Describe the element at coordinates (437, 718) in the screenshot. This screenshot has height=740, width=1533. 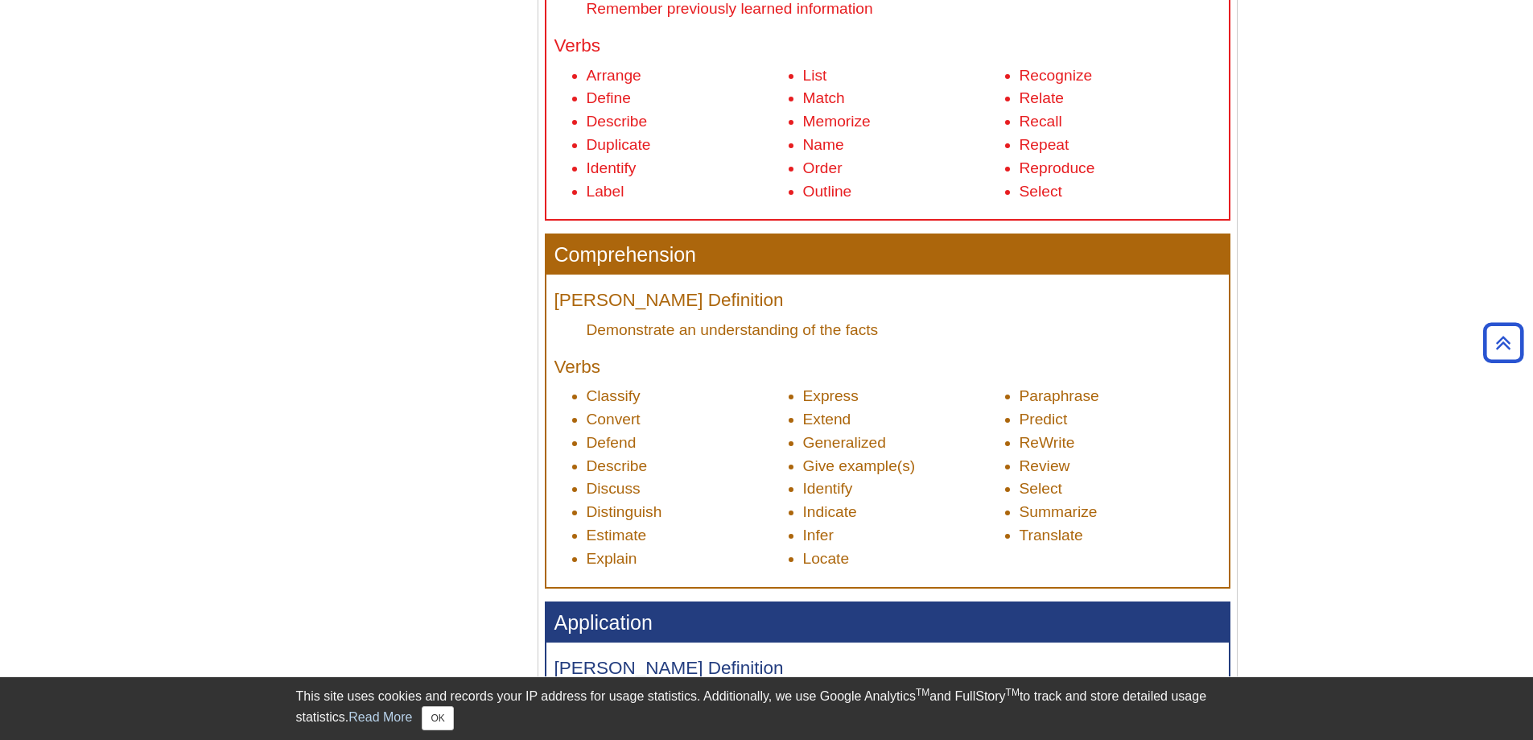
I see `button: Close` at that location.